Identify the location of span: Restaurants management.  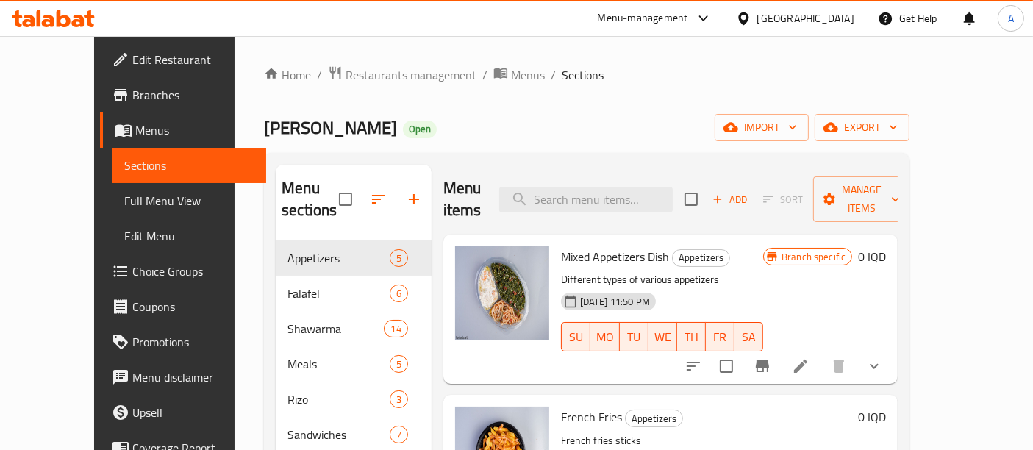
(411, 75).